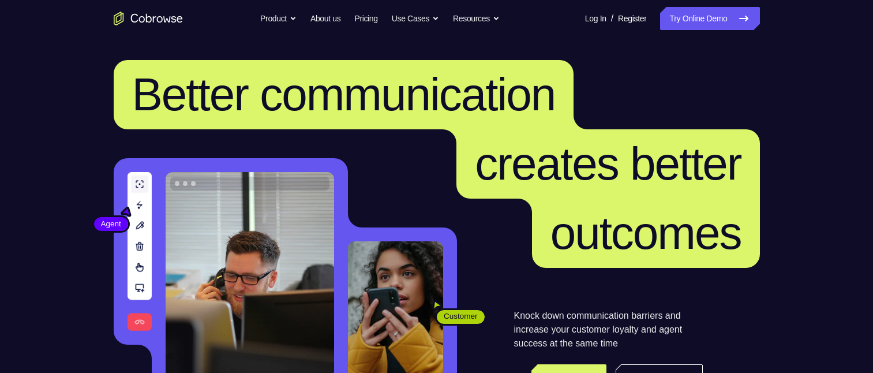 Image resolution: width=873 pixels, height=373 pixels. Describe the element at coordinates (148, 18) in the screenshot. I see `a: Go to the home page` at that location.